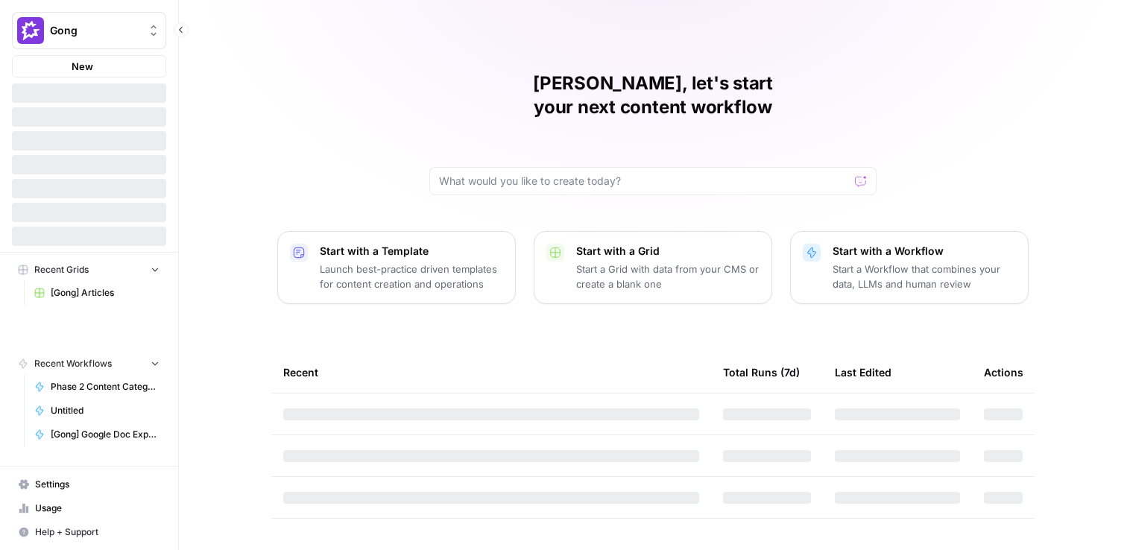 The width and height of the screenshot is (1127, 550). I want to click on button: Start with a WorkflowStart a Workflow that combines your data, LLMs and human review, so click(909, 268).